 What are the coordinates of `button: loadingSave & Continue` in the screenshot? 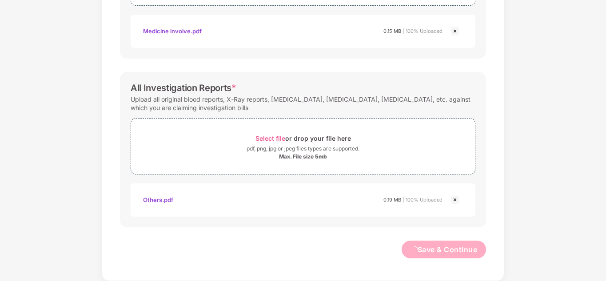 It's located at (444, 250).